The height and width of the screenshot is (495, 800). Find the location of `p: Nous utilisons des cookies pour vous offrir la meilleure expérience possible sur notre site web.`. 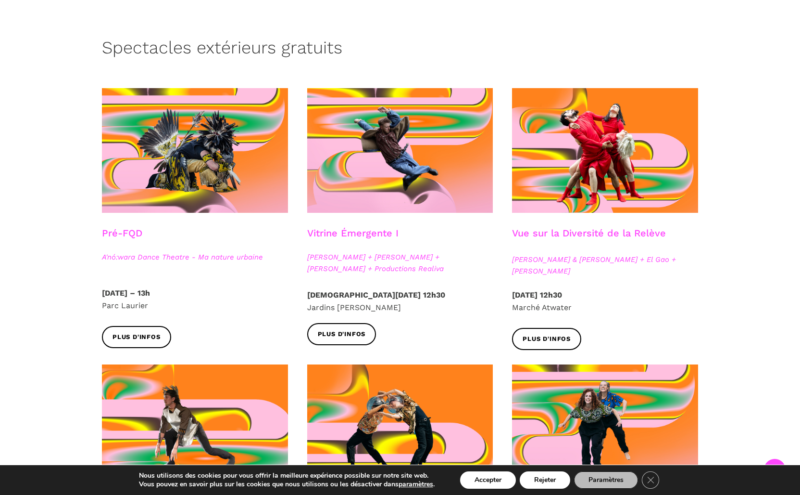

p: Nous utilisons des cookies pour vous offrir la meilleure expérience possible sur notre site web. is located at coordinates (287, 475).